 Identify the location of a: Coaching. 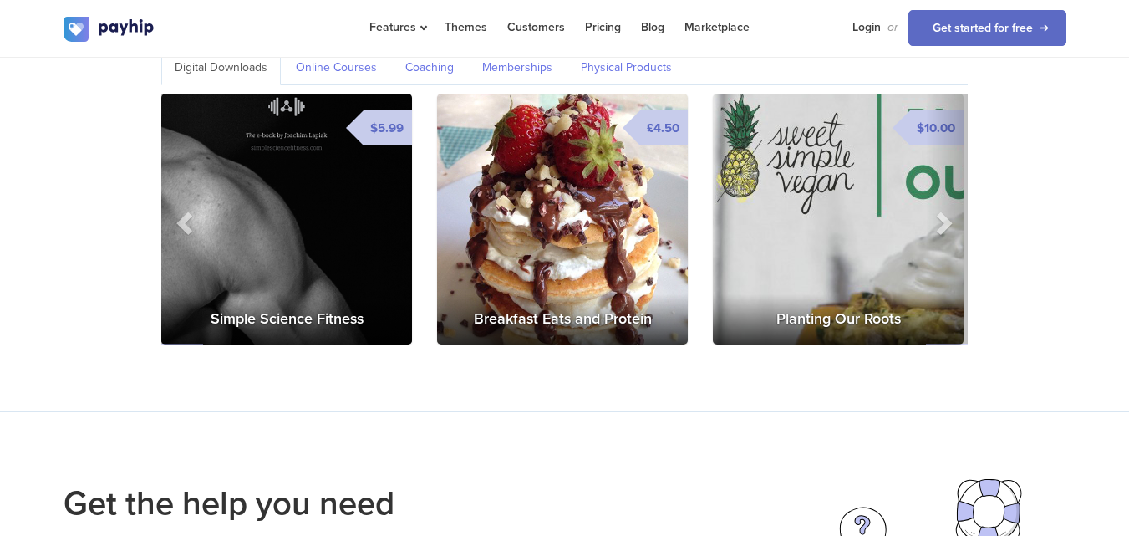
(429, 68).